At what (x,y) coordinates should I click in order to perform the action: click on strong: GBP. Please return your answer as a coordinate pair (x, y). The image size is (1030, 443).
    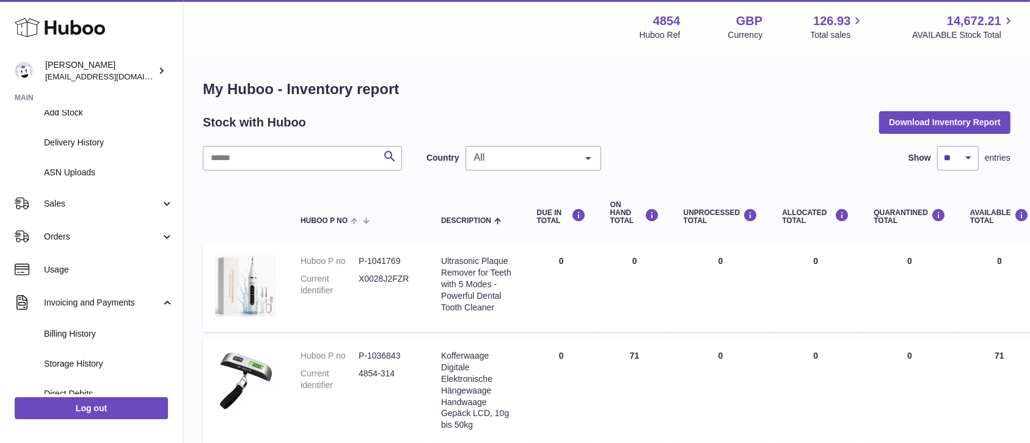
    Looking at the image, I should click on (749, 21).